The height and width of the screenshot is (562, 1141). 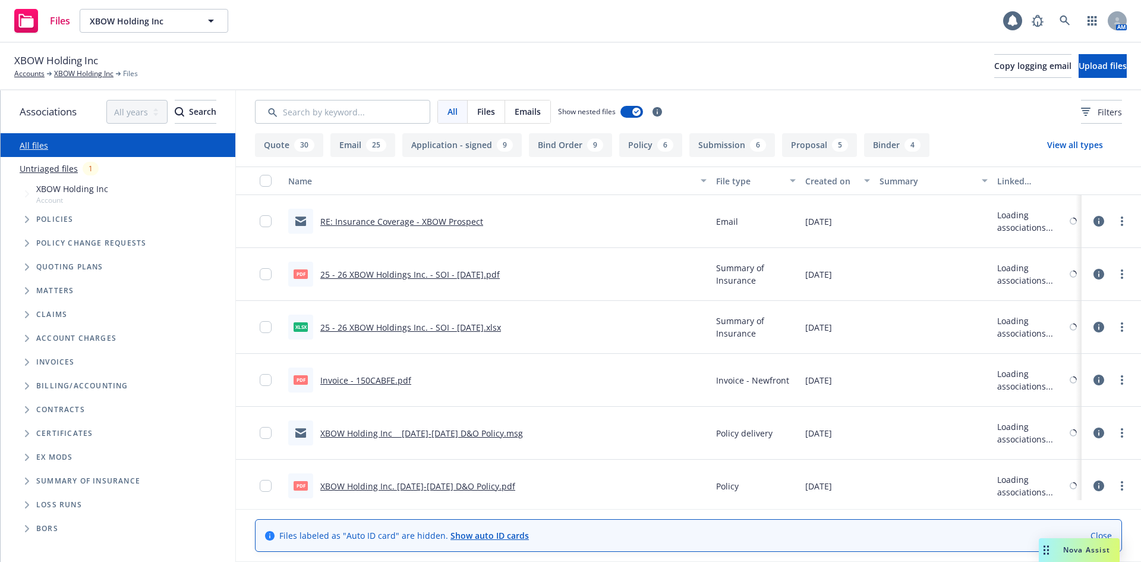 I want to click on span: Account charges, so click(x=76, y=338).